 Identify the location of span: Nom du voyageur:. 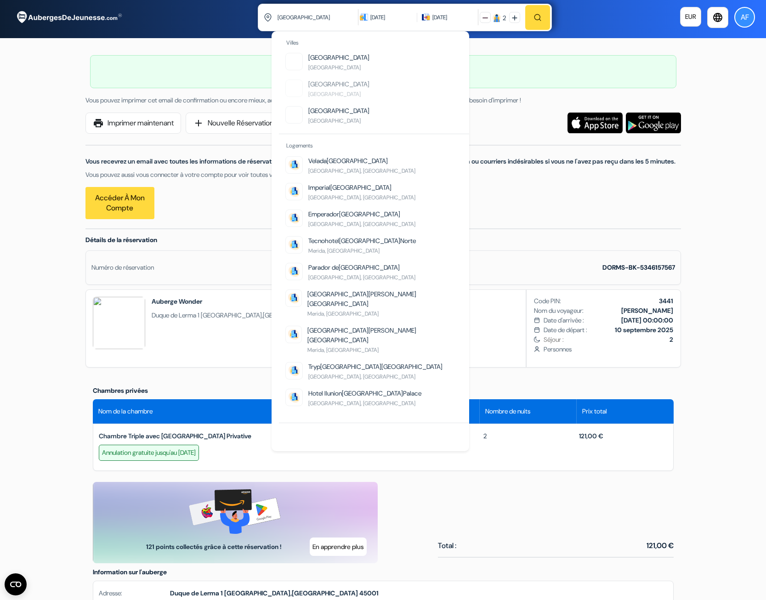
(559, 311).